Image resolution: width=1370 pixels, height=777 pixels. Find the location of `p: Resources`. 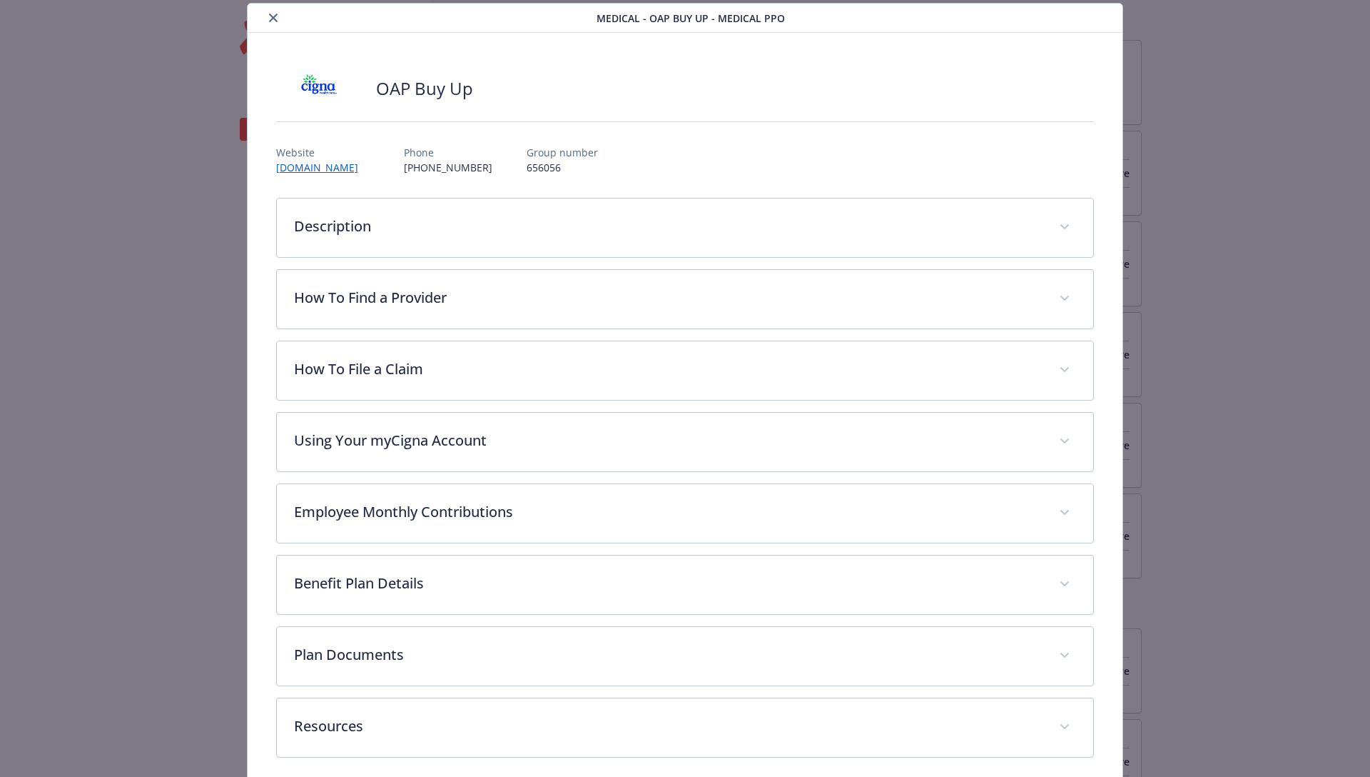

p: Resources is located at coordinates (668, 726).